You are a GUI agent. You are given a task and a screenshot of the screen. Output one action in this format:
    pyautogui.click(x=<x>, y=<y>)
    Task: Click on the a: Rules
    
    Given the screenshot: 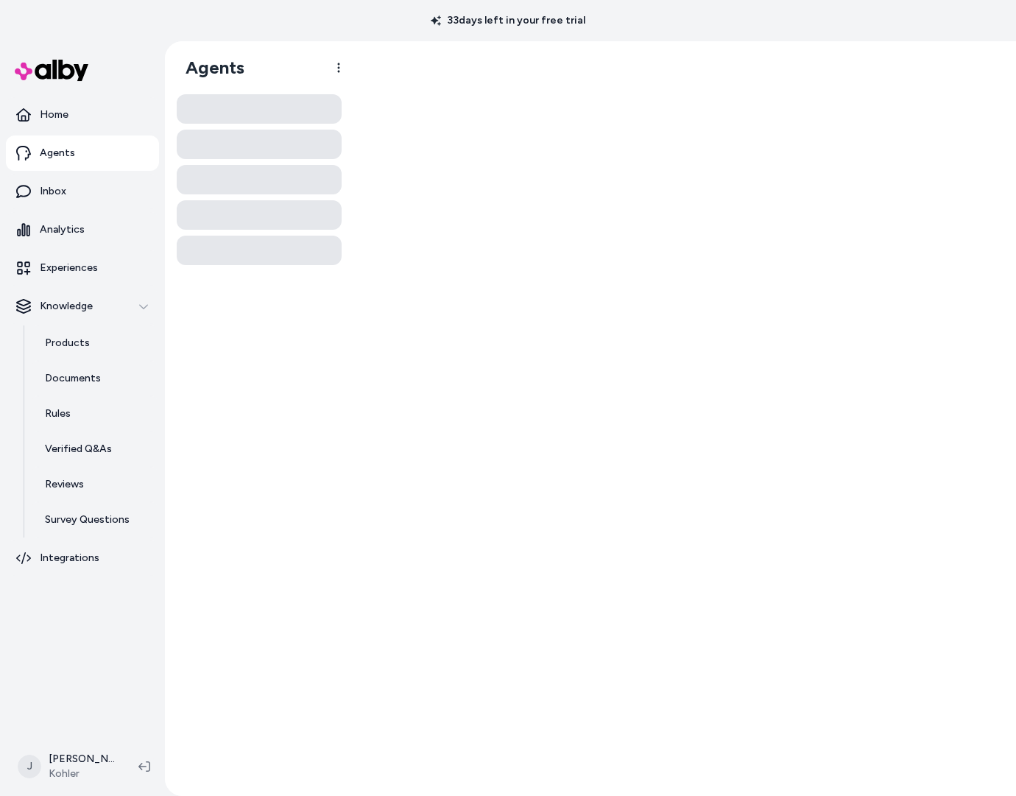 What is the action you would take?
    pyautogui.click(x=94, y=414)
    